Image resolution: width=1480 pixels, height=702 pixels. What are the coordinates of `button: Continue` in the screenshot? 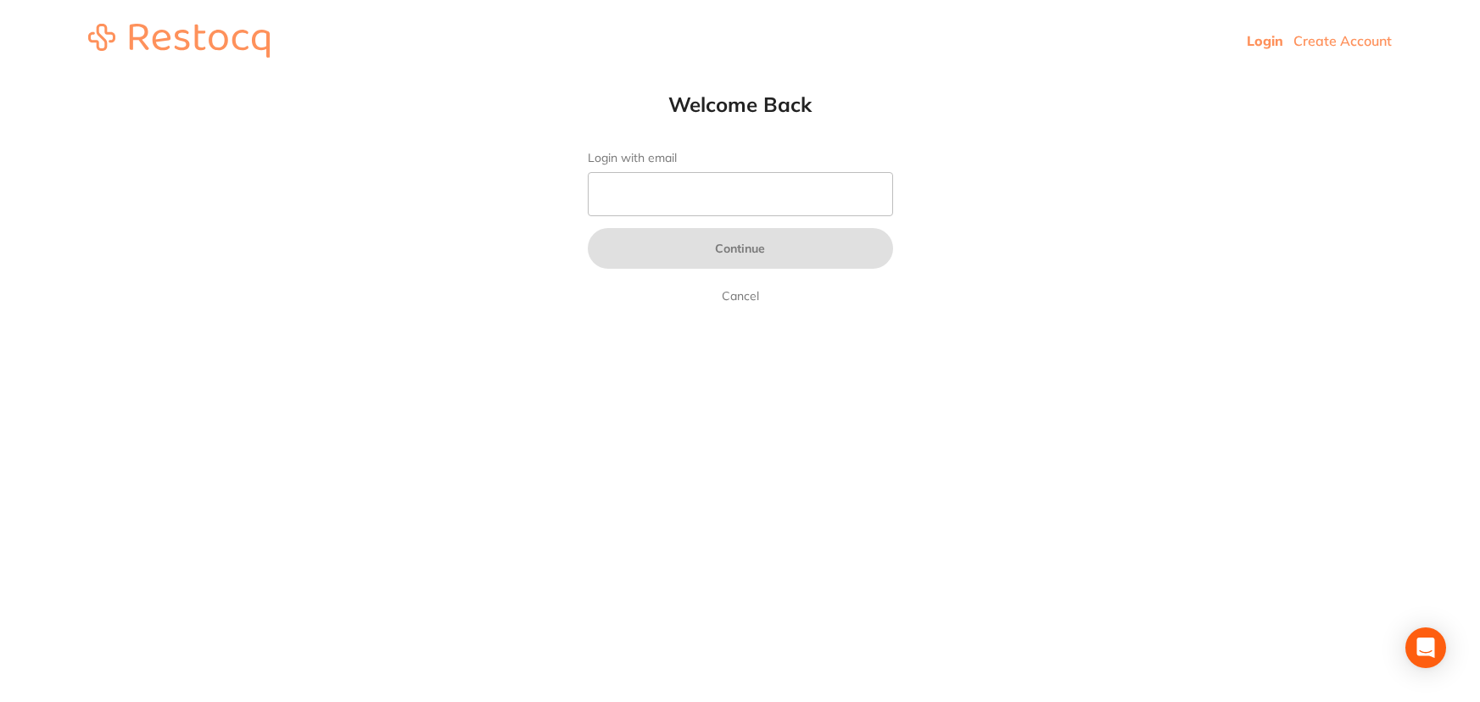 It's located at (740, 249).